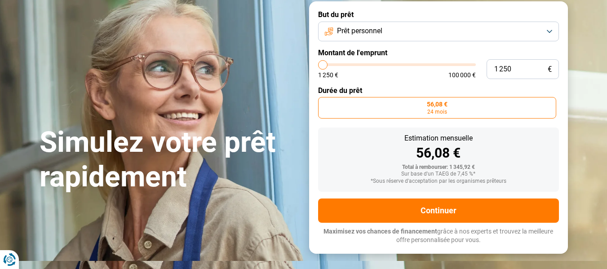  What do you see at coordinates (437, 112) in the screenshot?
I see `span: 24 mois` at bounding box center [437, 112].